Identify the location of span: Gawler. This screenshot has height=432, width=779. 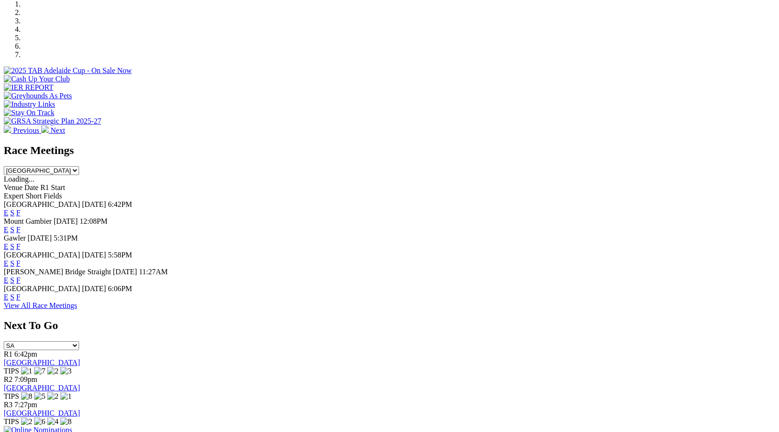
(15, 238).